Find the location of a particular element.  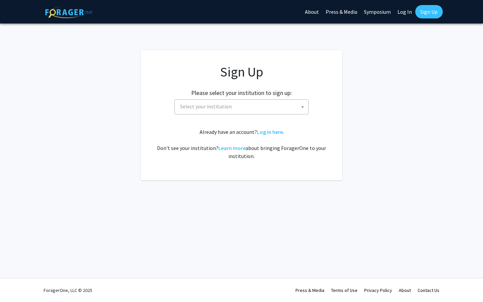

a: Sign Up is located at coordinates (429, 12).